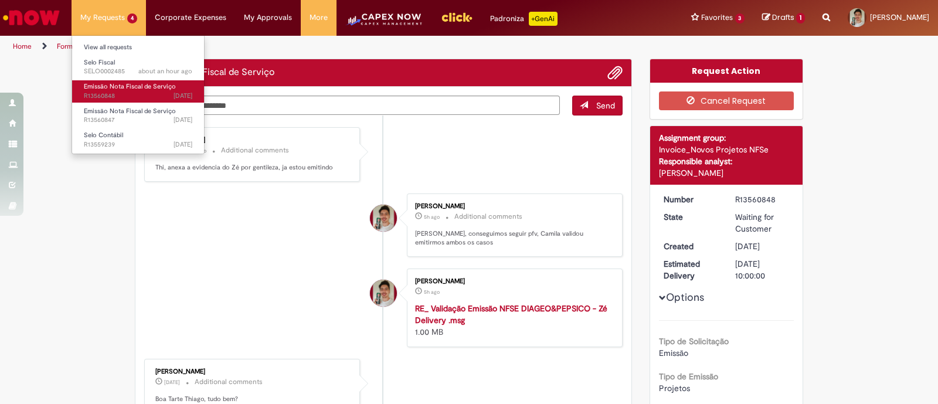 The width and height of the screenshot is (938, 404). Describe the element at coordinates (103, 135) in the screenshot. I see `span: Selo Contábil` at that location.